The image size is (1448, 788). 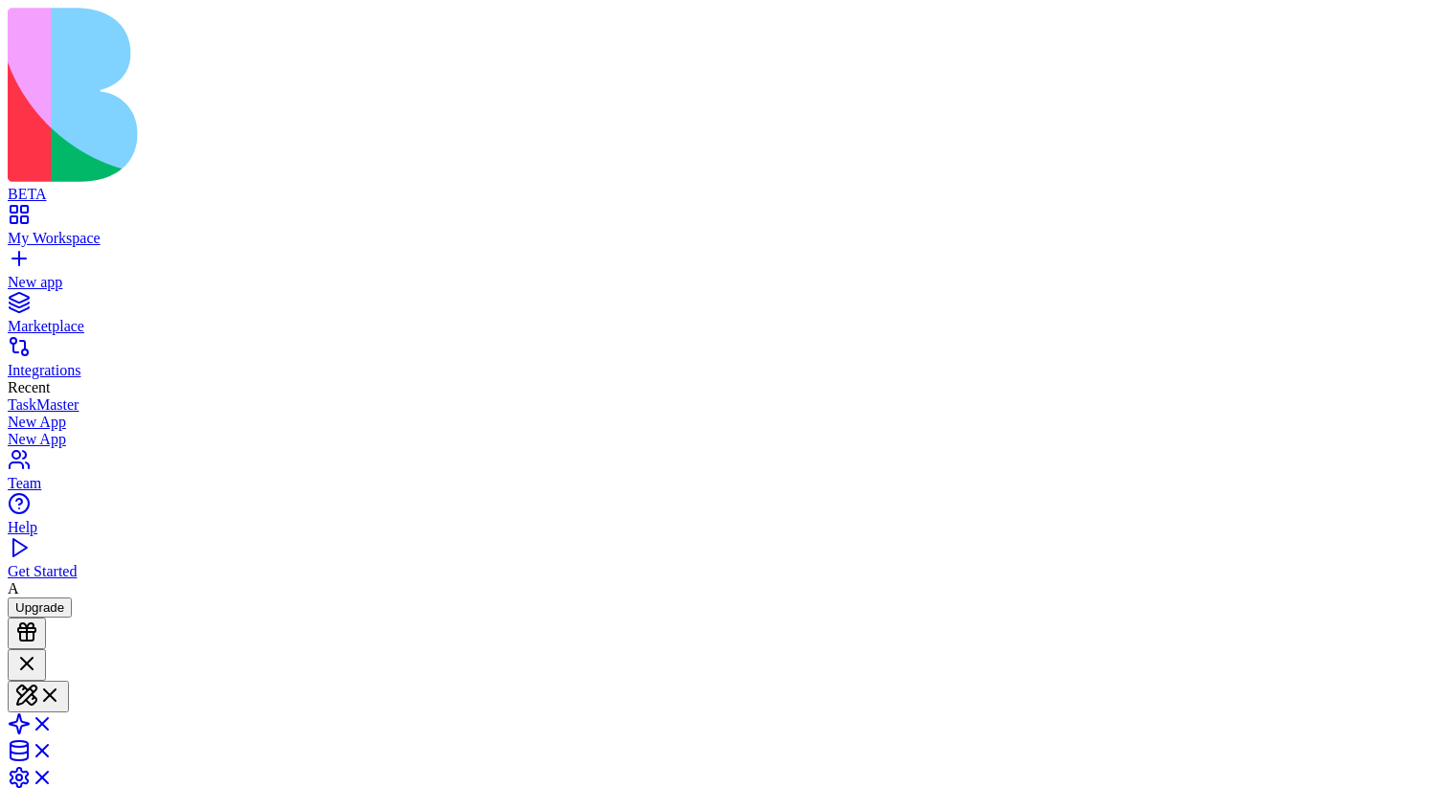 I want to click on a: TaskMaster, so click(x=724, y=405).